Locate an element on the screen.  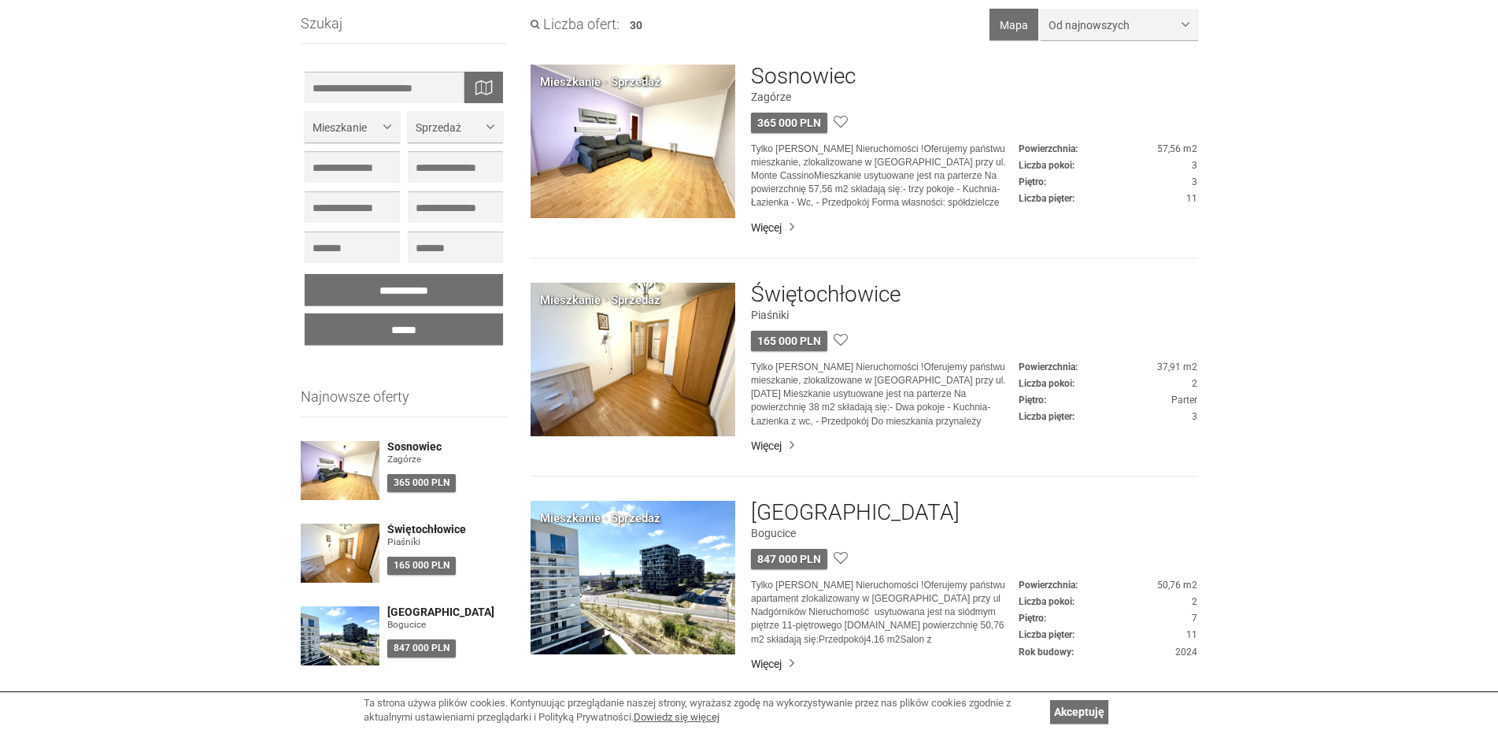
a: Dowiedz się więcej is located at coordinates (676, 716).